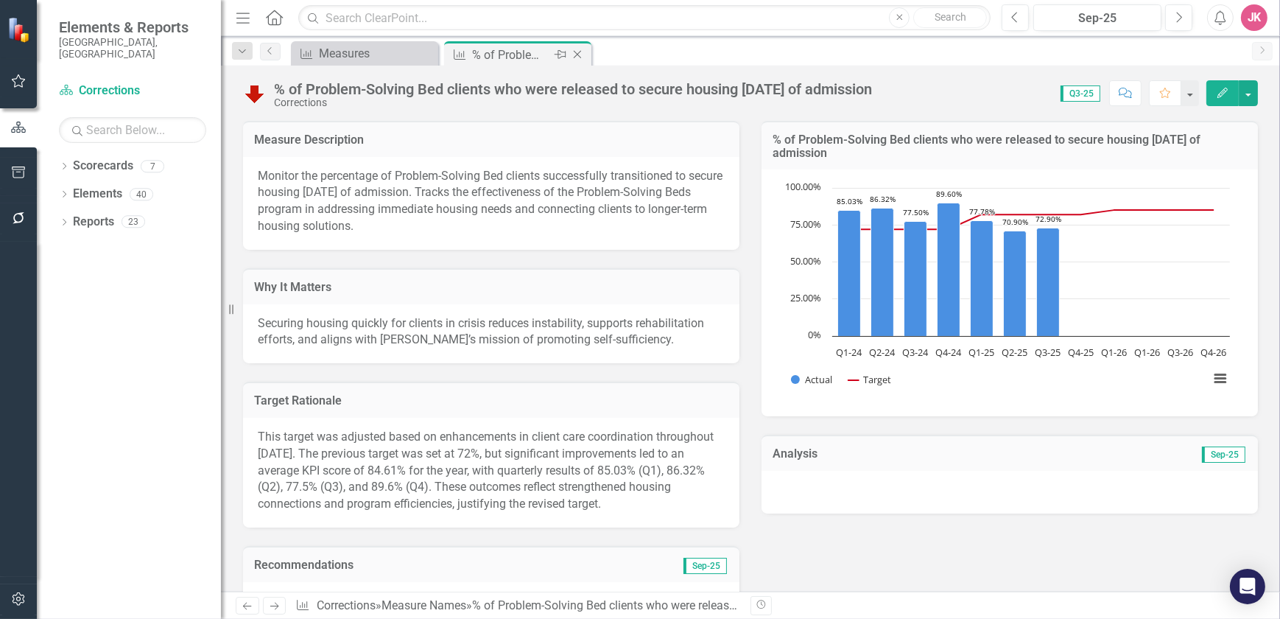 This screenshot has height=619, width=1280. Describe the element at coordinates (950, 17) in the screenshot. I see `span: Search` at that location.